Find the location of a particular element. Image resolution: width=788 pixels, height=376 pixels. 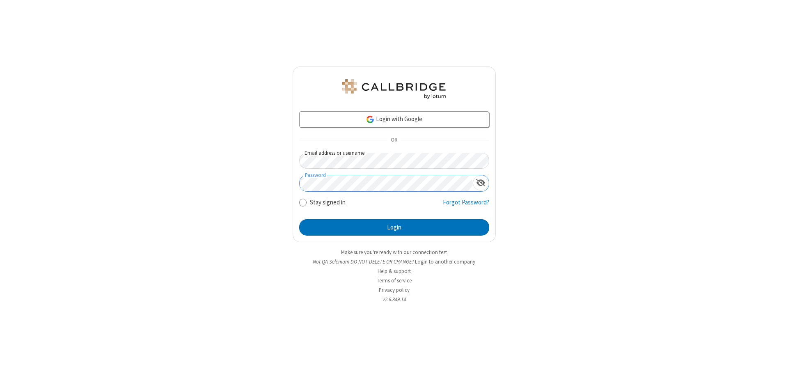

li: v2.6.349.14 is located at coordinates (394, 299).